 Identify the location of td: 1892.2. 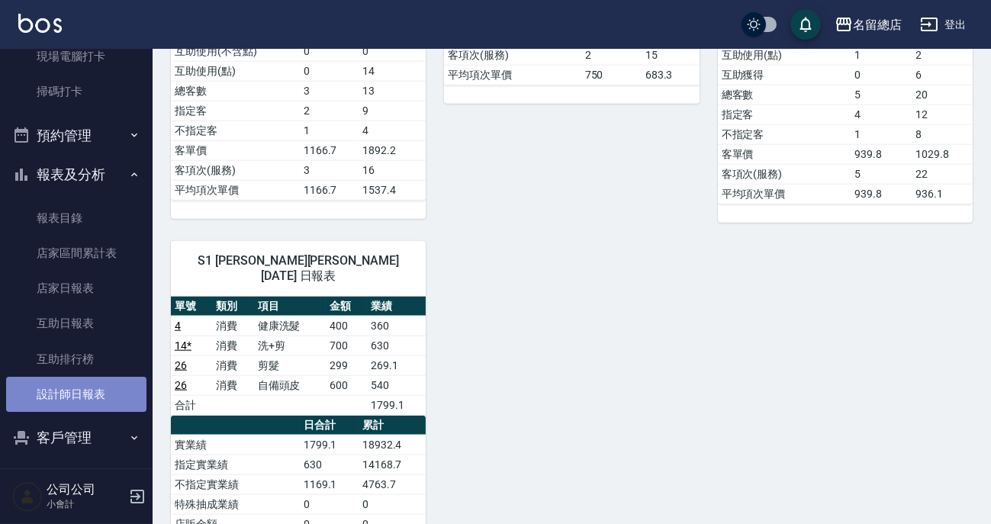
(392, 150).